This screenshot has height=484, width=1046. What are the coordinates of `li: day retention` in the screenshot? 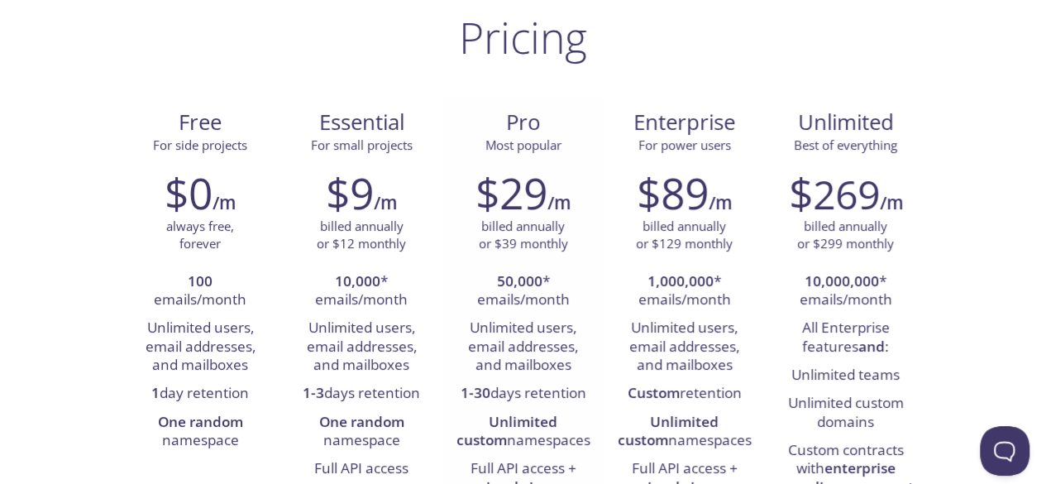 It's located at (200, 394).